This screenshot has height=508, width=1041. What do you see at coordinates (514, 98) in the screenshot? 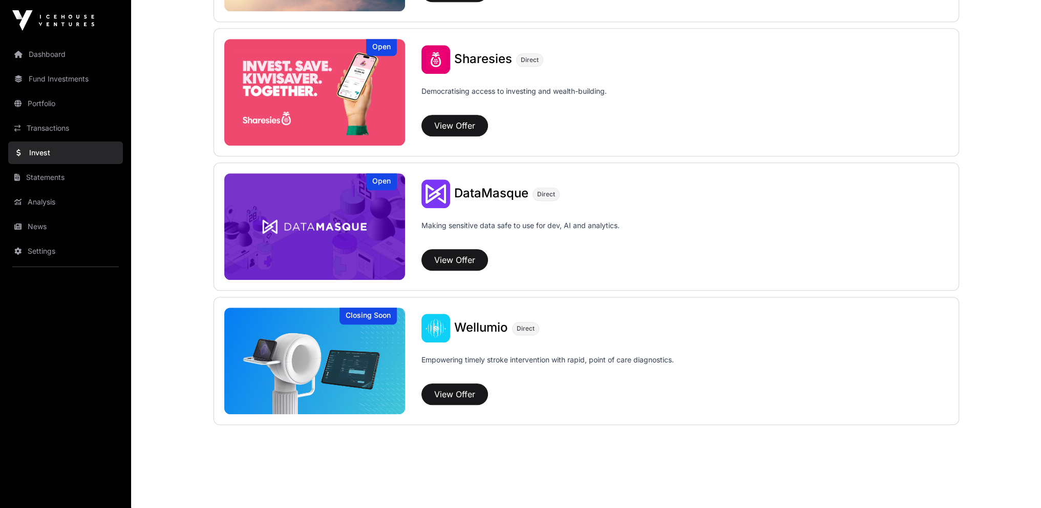
I see `p: Democratising access to investing and wealth-building.` at bounding box center [514, 98].